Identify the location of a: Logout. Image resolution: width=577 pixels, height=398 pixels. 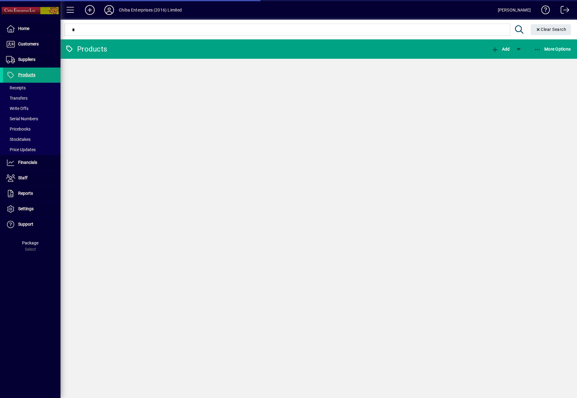
(563, 11).